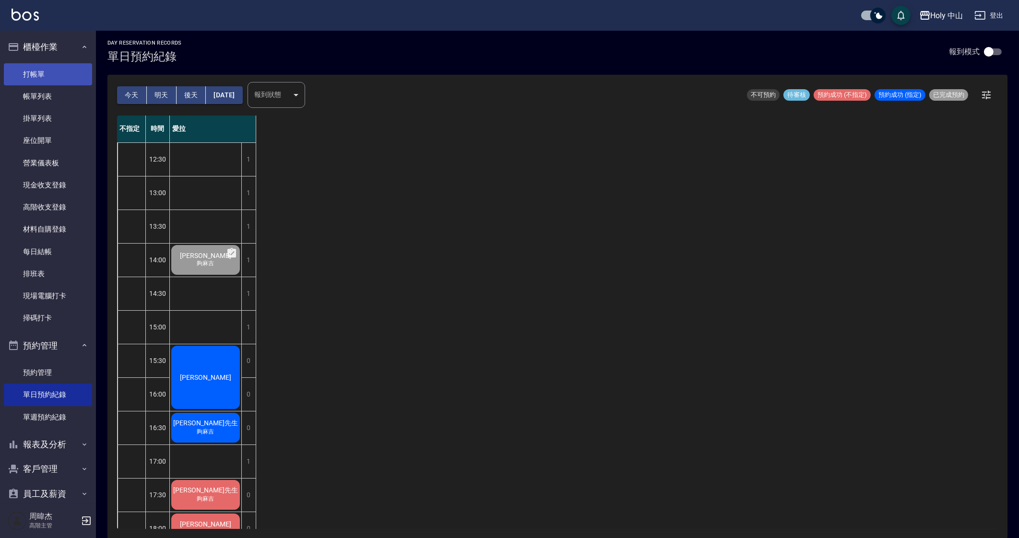 This screenshot has width=1019, height=538. I want to click on a: 打帳單, so click(48, 74).